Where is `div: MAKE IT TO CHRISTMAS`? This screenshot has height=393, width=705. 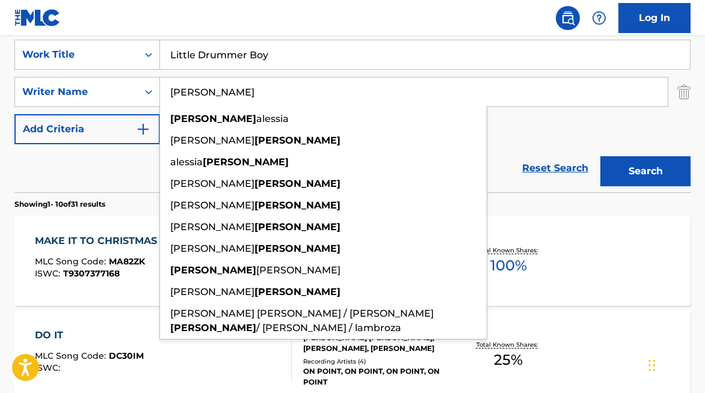 div: MAKE IT TO CHRISTMAS is located at coordinates (99, 241).